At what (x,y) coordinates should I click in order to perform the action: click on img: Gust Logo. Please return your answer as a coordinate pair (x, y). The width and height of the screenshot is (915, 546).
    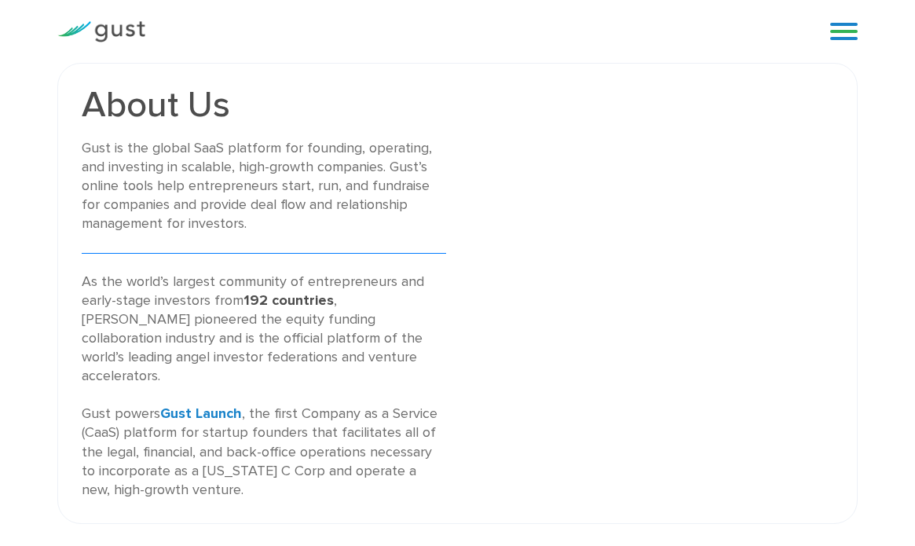
    Looking at the image, I should click on (101, 31).